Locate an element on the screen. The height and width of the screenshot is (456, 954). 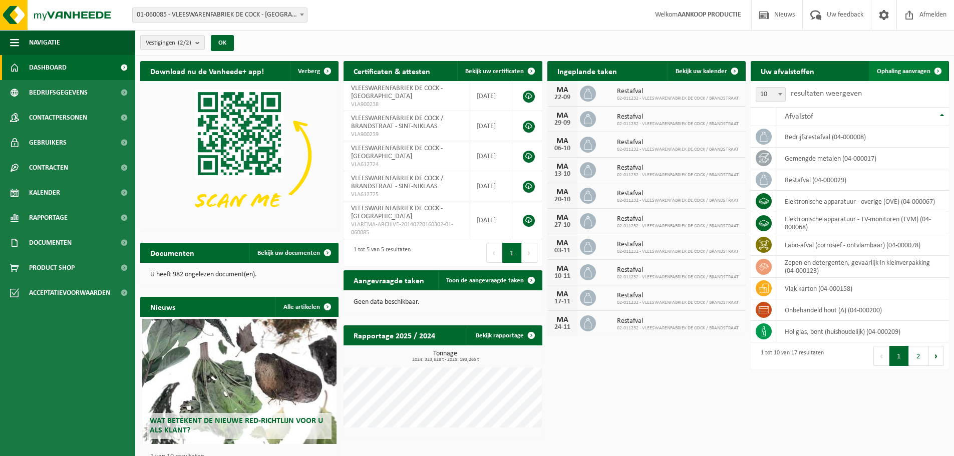
count: (2/2) is located at coordinates (184, 43).